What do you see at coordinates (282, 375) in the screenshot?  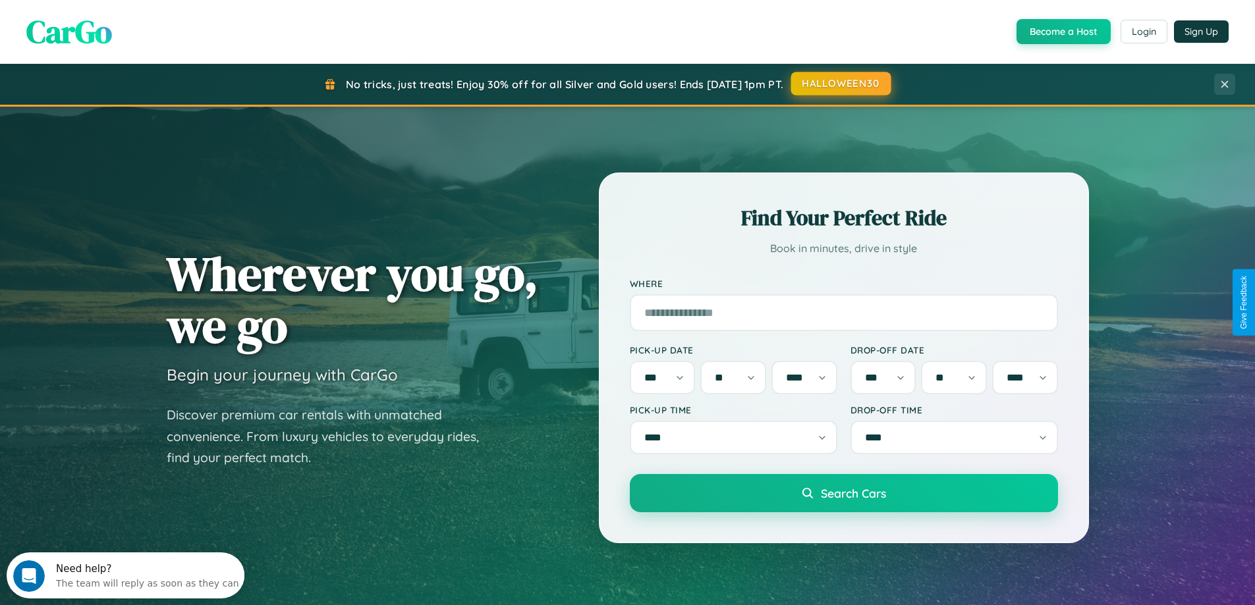 I see `h3: Begin your journey with CarGo` at bounding box center [282, 375].